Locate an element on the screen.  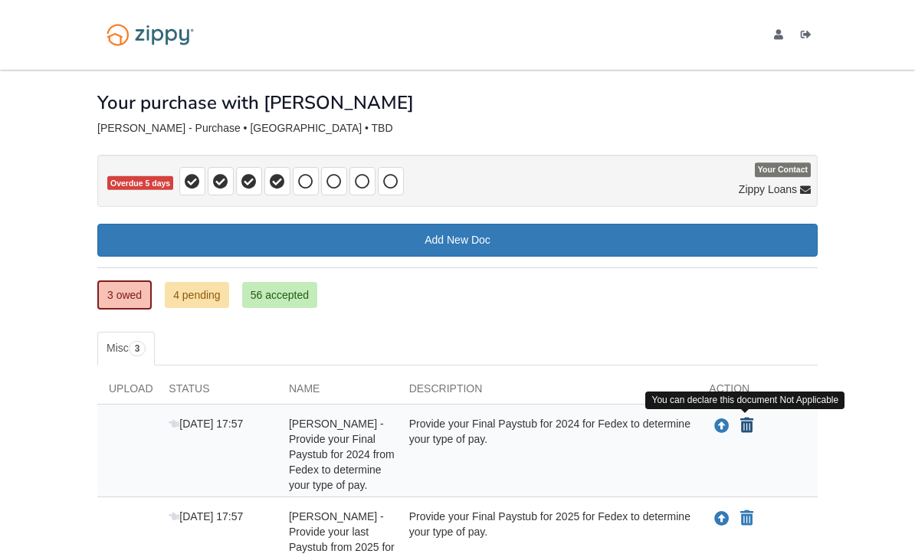
button: Upload Corey Winzenread - Provide your Final Paystub for 2024 from Fedex to determine your type o... is located at coordinates (722, 426).